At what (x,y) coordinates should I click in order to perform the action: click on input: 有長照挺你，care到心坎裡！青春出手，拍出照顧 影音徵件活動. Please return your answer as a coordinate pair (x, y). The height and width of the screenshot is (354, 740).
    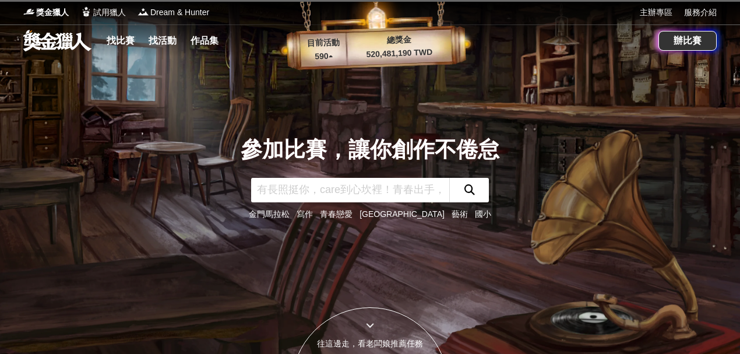
    Looking at the image, I should click on (350, 190).